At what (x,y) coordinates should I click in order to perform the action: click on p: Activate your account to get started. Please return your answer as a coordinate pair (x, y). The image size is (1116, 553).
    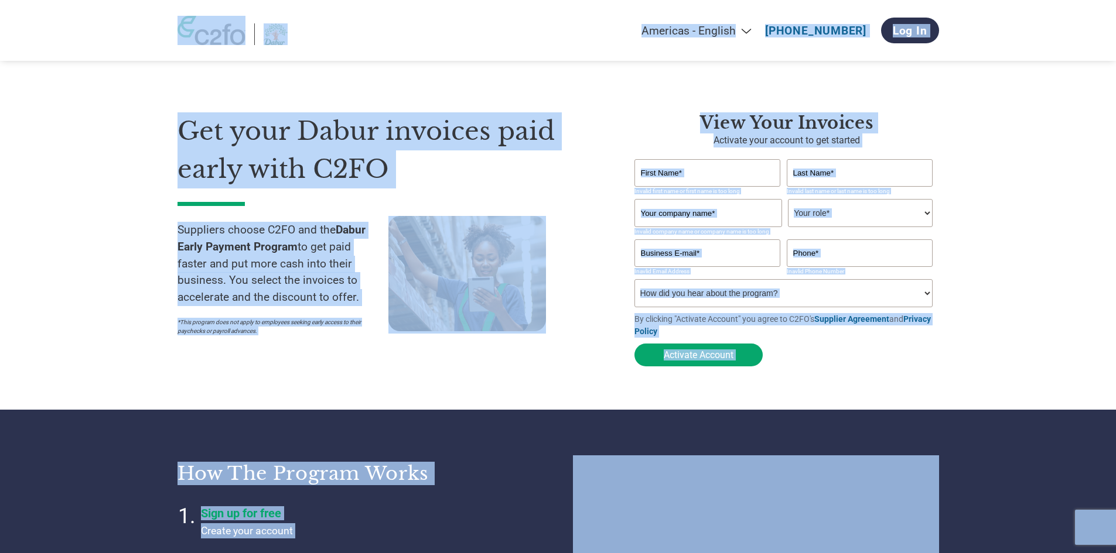
    Looking at the image, I should click on (786, 141).